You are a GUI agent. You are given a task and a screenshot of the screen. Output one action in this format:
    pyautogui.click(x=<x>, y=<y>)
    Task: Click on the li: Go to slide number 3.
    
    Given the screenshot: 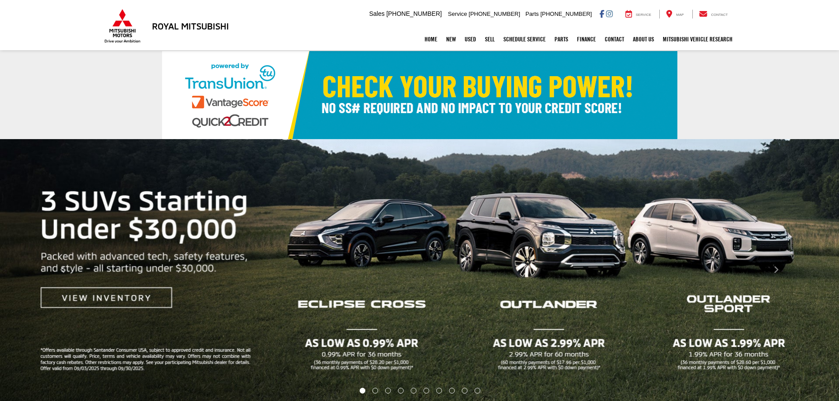 What is the action you would take?
    pyautogui.click(x=388, y=391)
    